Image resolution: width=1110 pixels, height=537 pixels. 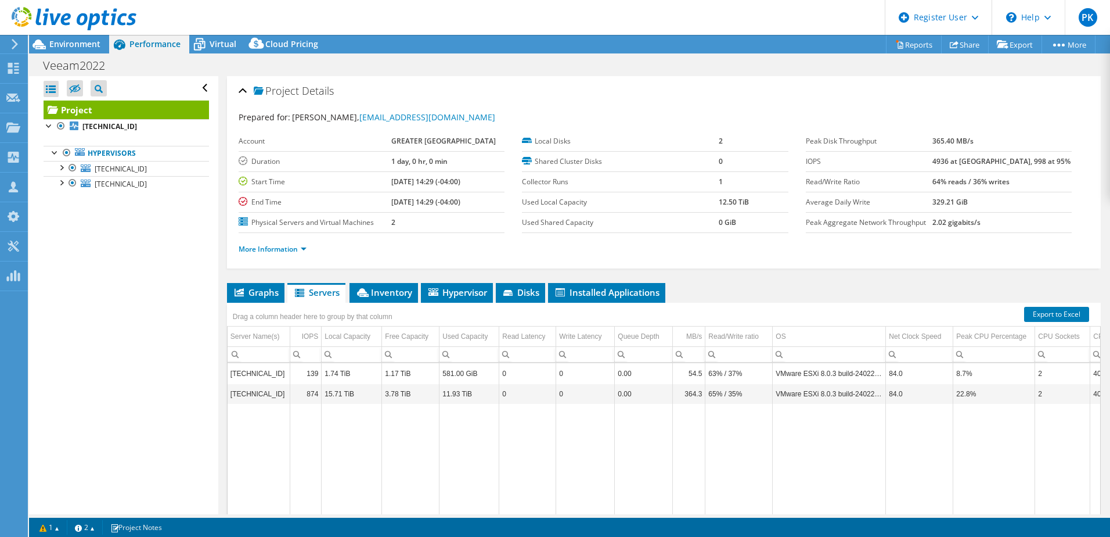 What do you see at coordinates (315, 182) in the screenshot?
I see `label: Start Time` at bounding box center [315, 182].